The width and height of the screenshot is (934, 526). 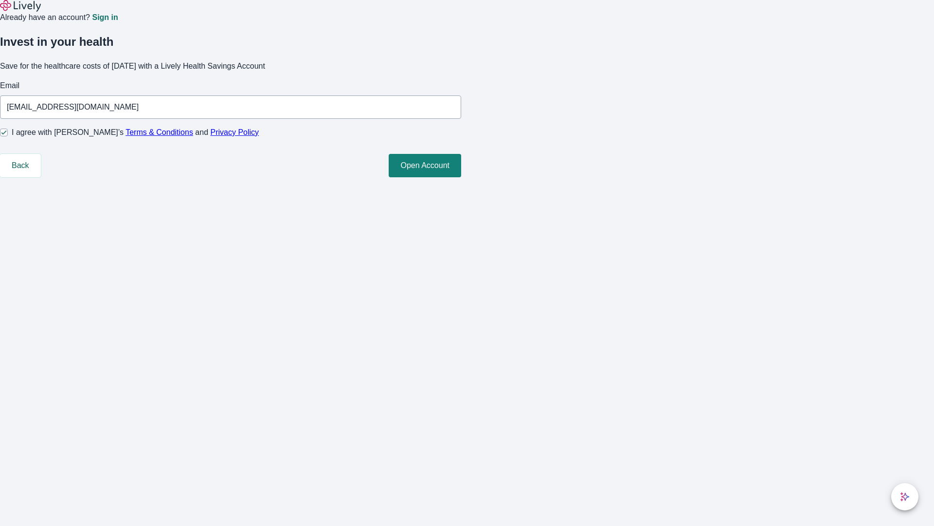 What do you see at coordinates (105, 18) in the screenshot?
I see `a: Sign in` at bounding box center [105, 18].